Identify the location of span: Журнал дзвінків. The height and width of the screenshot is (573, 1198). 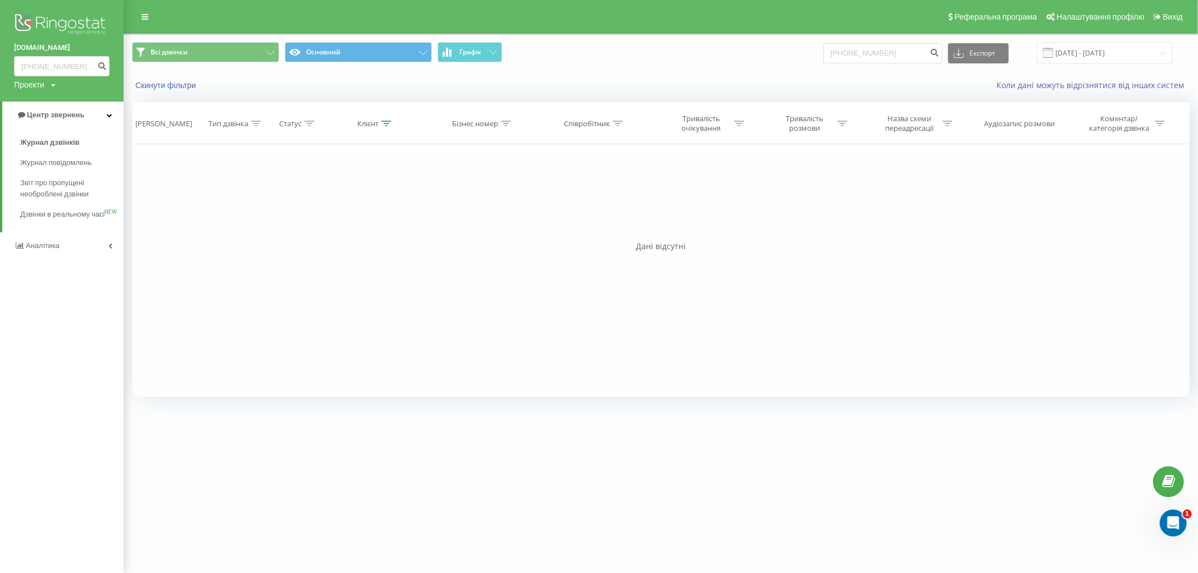
(50, 143).